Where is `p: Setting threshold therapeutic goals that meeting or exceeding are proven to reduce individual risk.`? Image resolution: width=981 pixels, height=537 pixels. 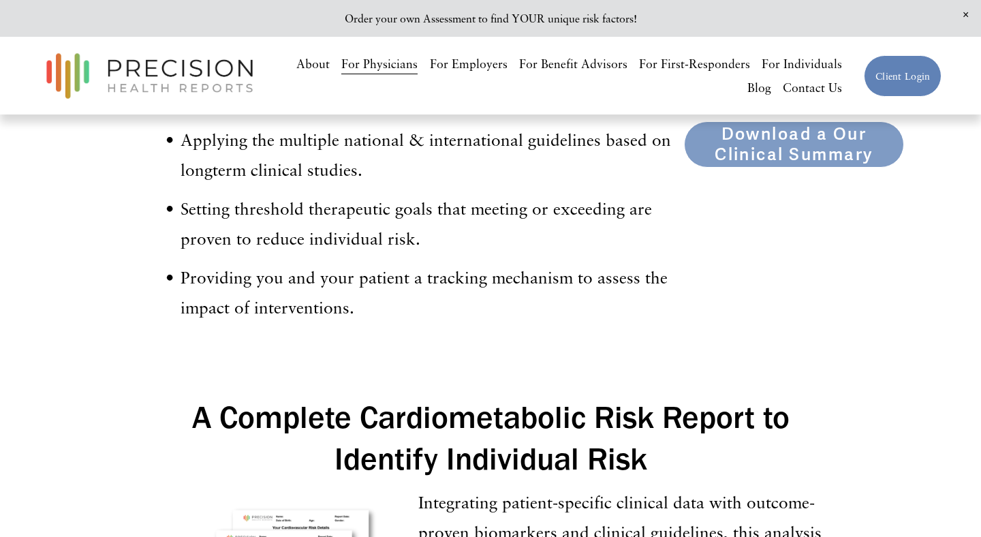
p: Setting threshold therapeutic goals that meeting or exceeding are proven to reduce individual risk. is located at coordinates (428, 223).